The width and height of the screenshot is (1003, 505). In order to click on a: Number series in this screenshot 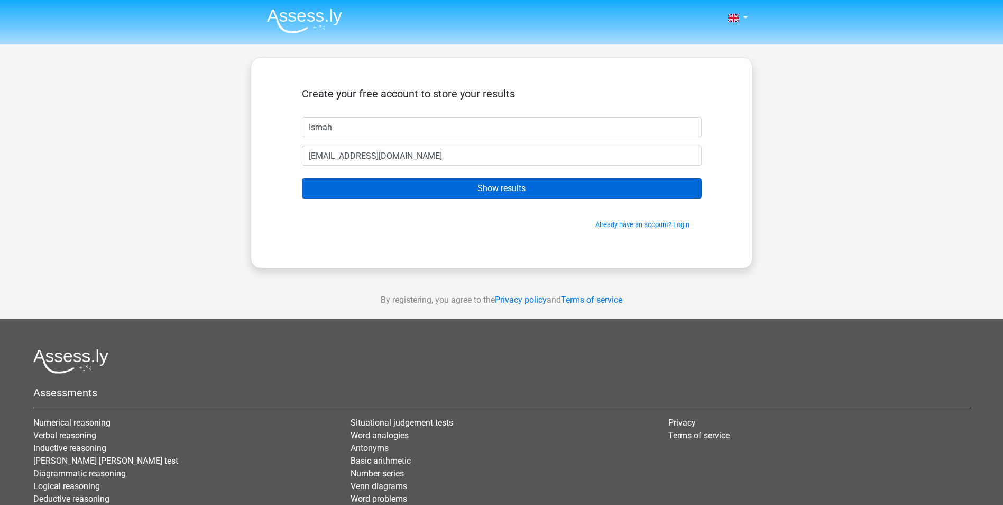, I will do `click(377, 473)`.